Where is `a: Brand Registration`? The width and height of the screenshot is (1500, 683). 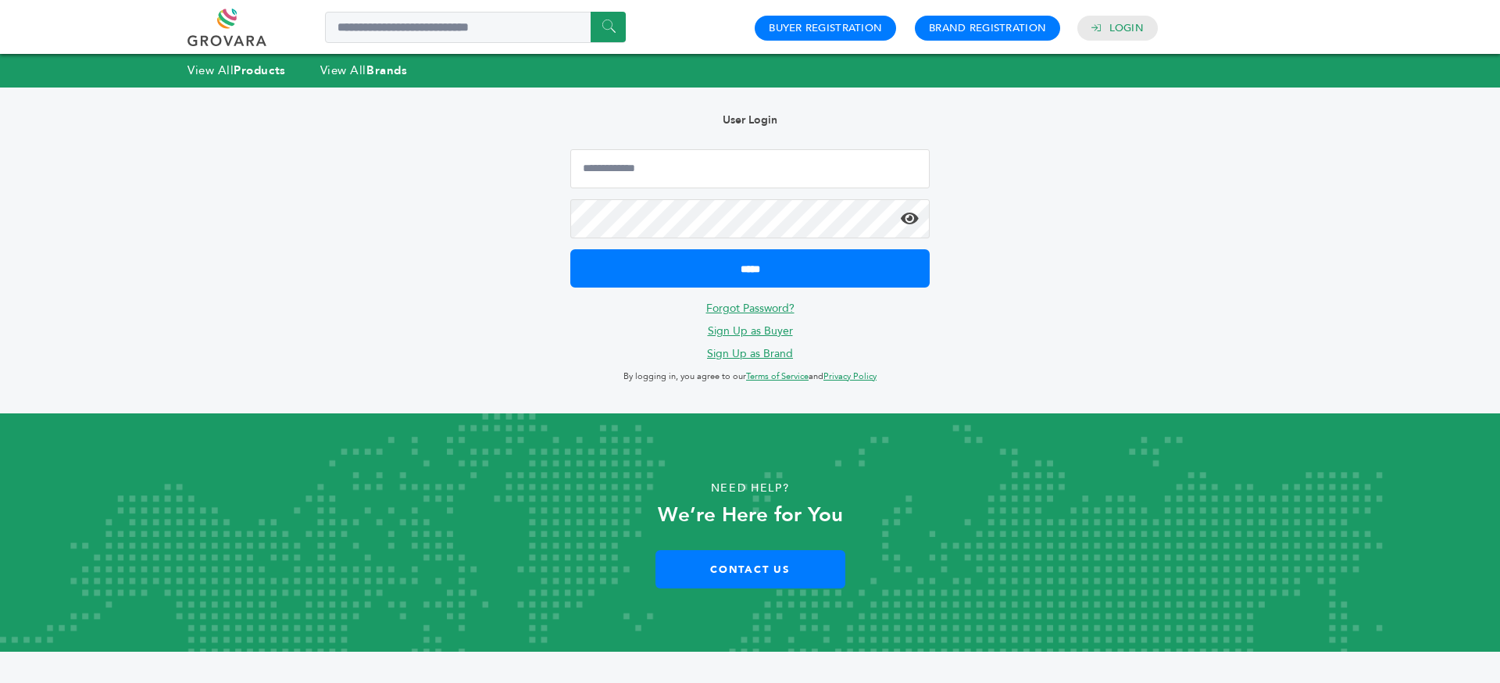 a: Brand Registration is located at coordinates (987, 28).